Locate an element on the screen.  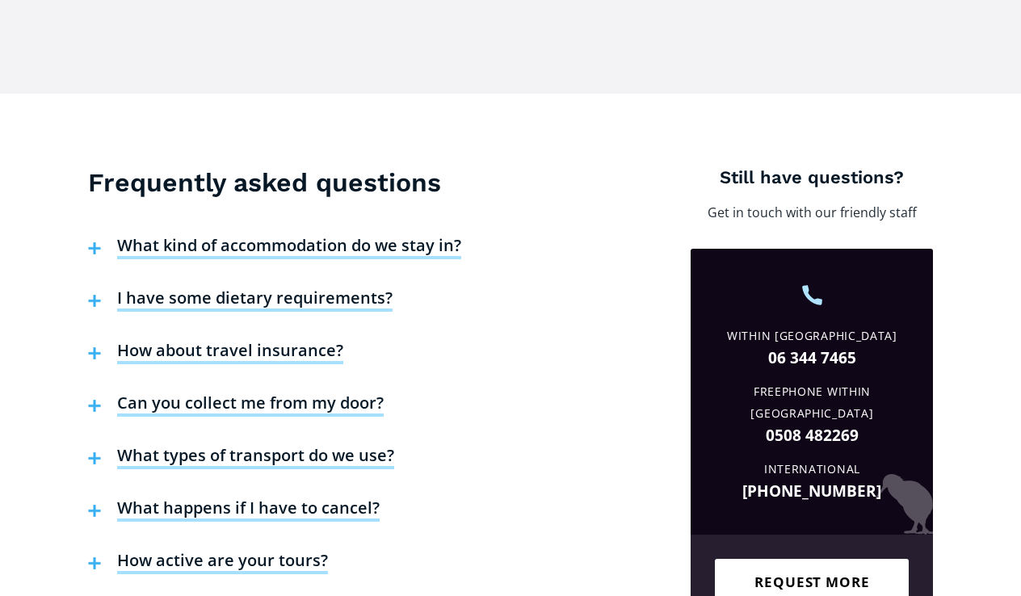
h4: What kind of accommodation do we stay in? is located at coordinates (289, 247).